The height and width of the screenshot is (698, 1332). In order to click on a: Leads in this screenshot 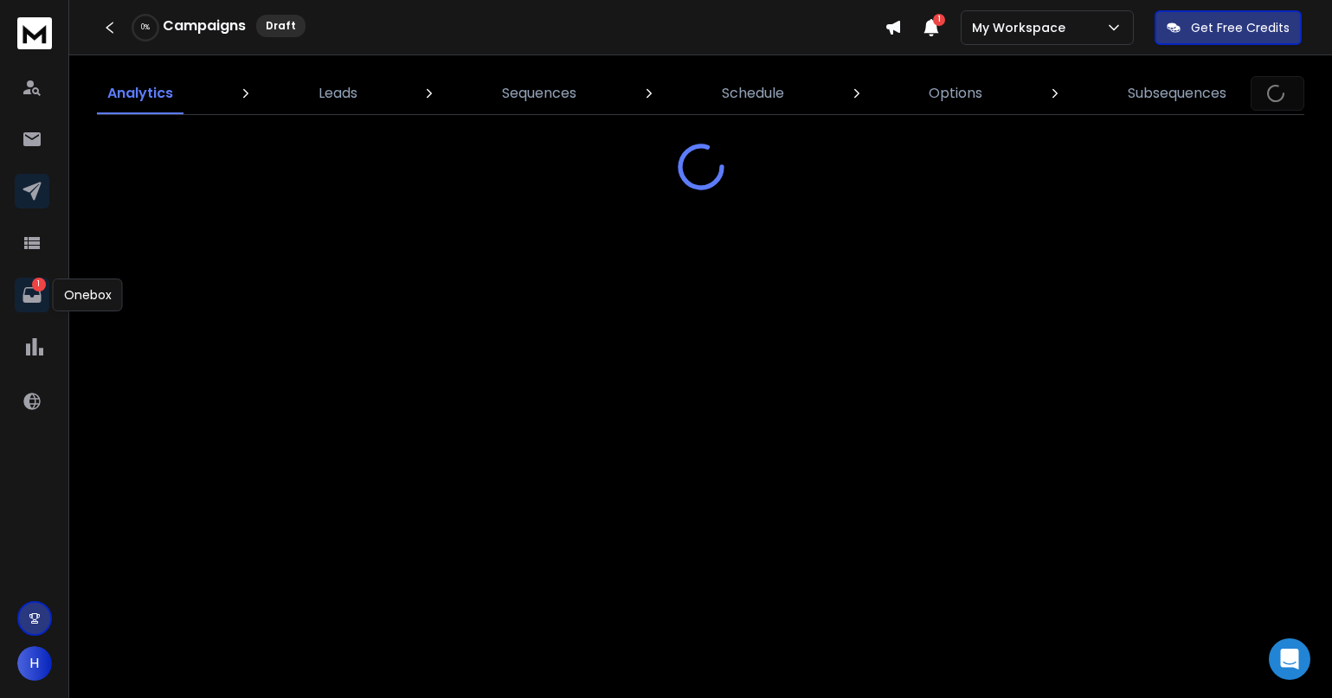, I will do `click(337, 93)`.